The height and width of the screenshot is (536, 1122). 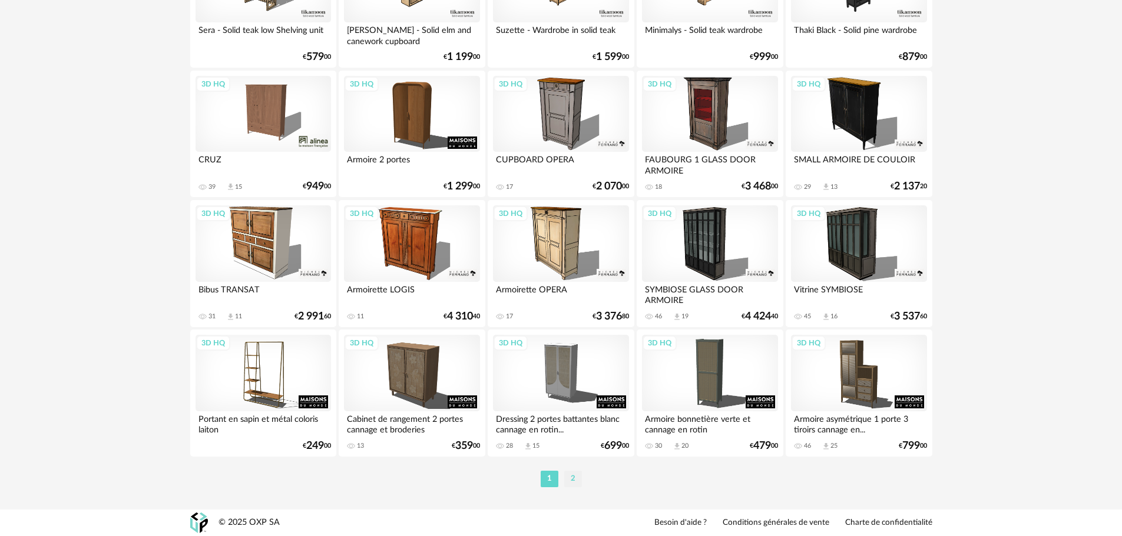 I want to click on a: 3D HQ FAUBOURG 1 GLASS DOOR ARMOIRE 18 €3 46800, so click(x=709, y=134).